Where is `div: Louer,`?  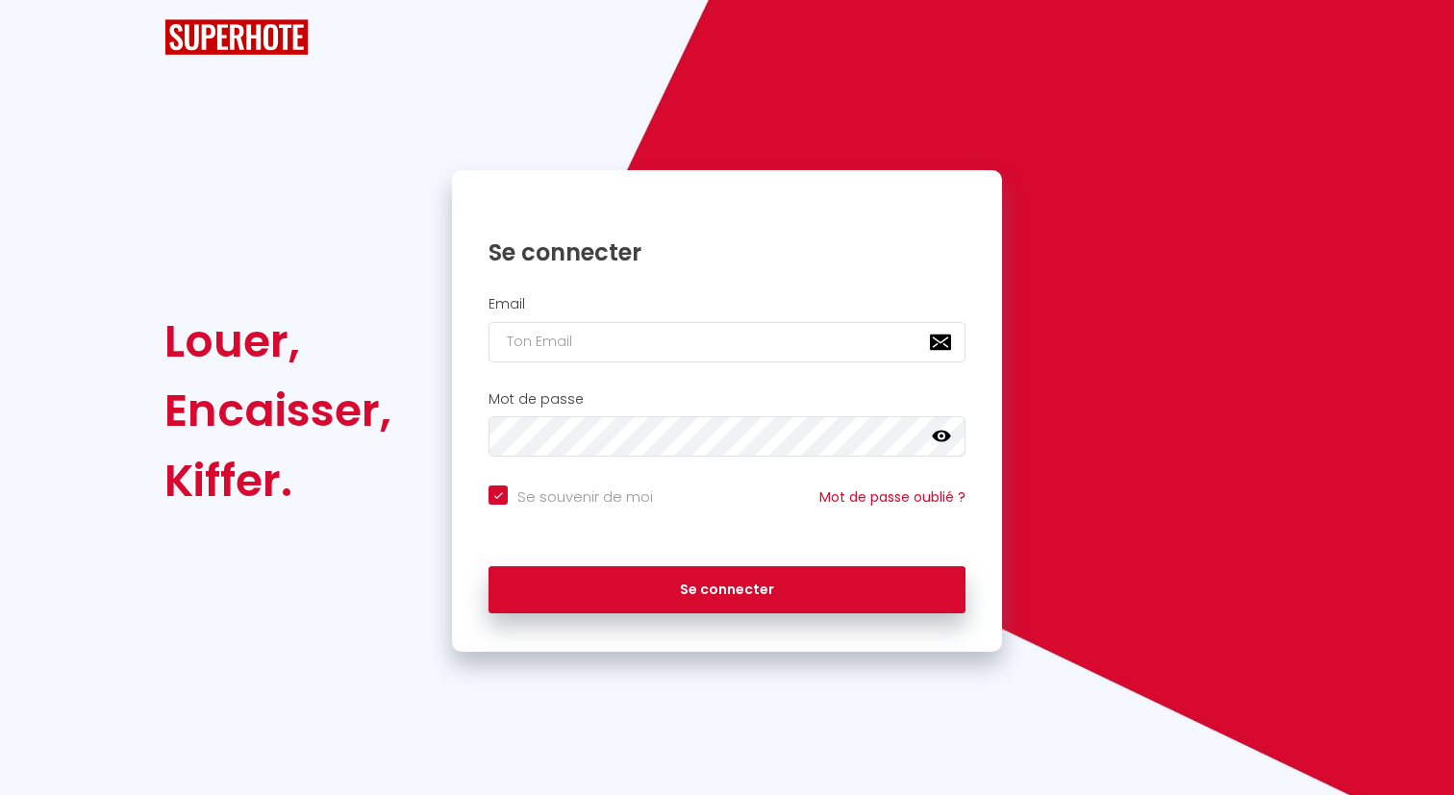 div: Louer, is located at coordinates (278, 341).